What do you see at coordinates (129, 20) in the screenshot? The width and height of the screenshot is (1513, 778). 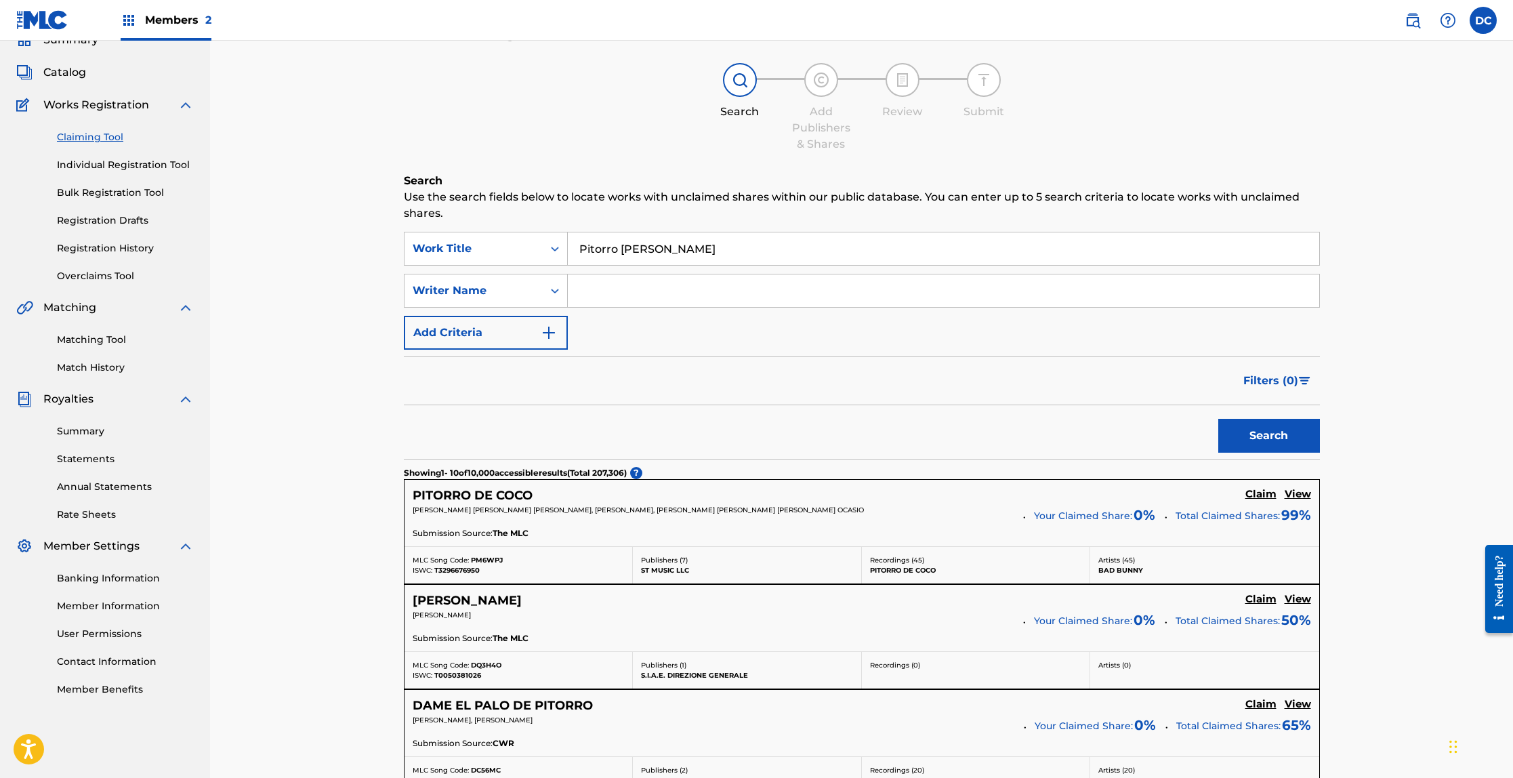 I see `img: Top Rightsholders` at bounding box center [129, 20].